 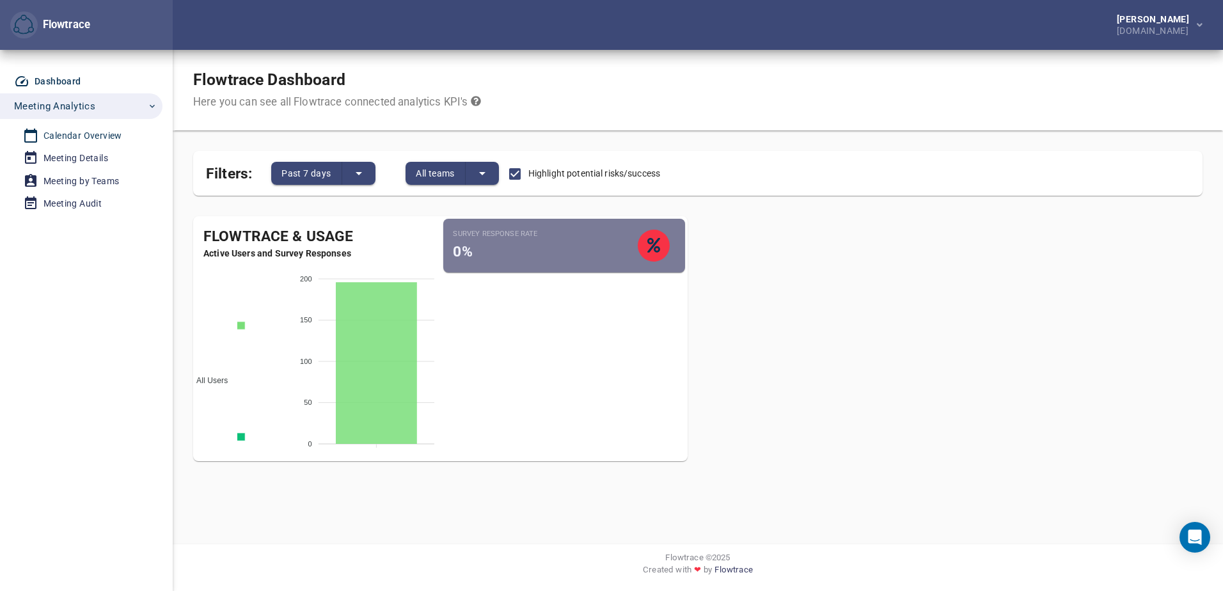 I want to click on tspan: 150, so click(x=306, y=320).